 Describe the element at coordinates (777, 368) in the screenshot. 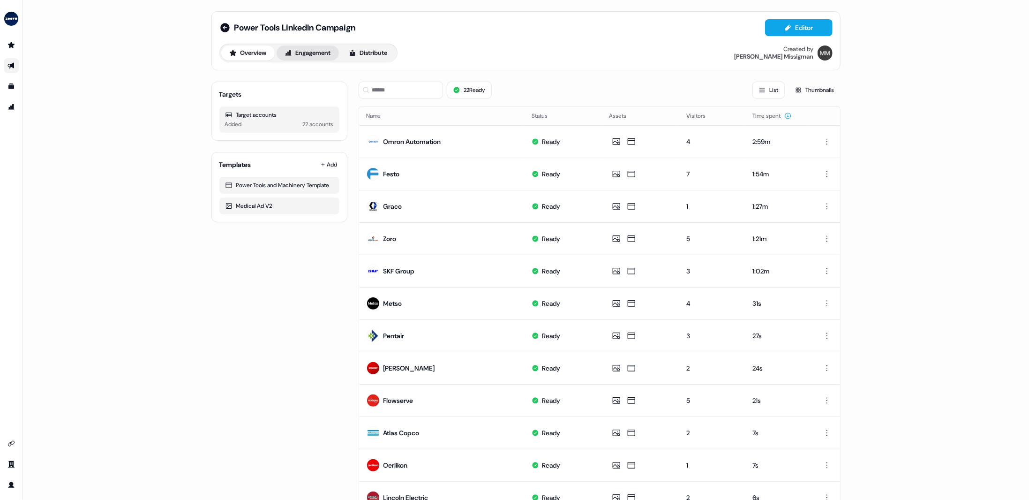

I see `div: 24s` at that location.